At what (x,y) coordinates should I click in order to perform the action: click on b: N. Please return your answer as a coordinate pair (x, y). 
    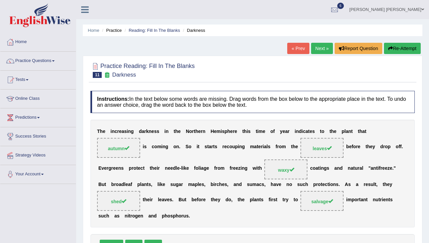
    Looking at the image, I should click on (188, 131).